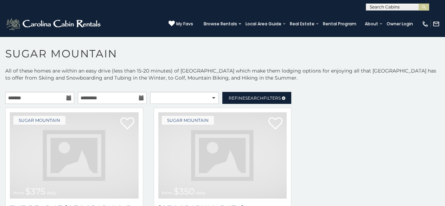 The image size is (445, 206). Describe the element at coordinates (185, 24) in the screenshot. I see `span: My Favs` at that location.